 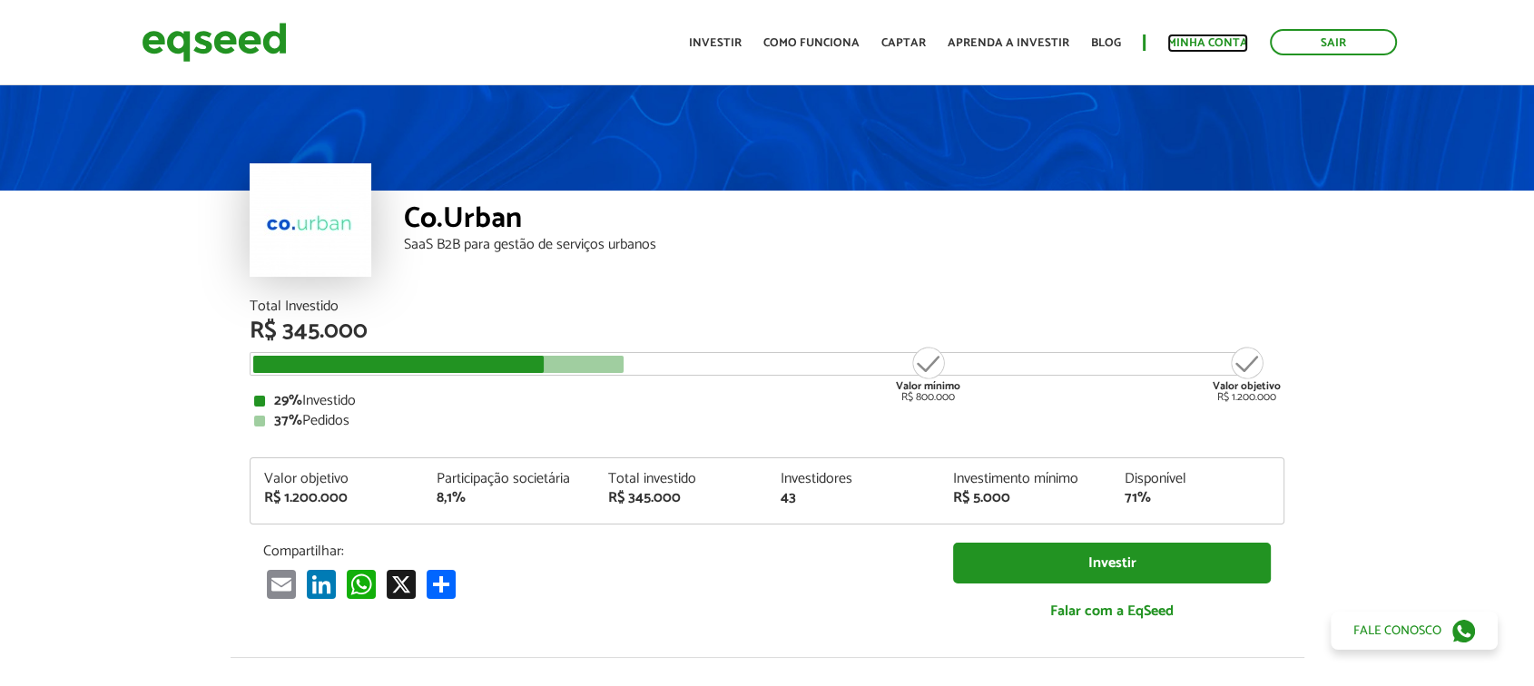 What do you see at coordinates (767, 307) in the screenshot?
I see `div: Total Investido` at bounding box center [767, 307].